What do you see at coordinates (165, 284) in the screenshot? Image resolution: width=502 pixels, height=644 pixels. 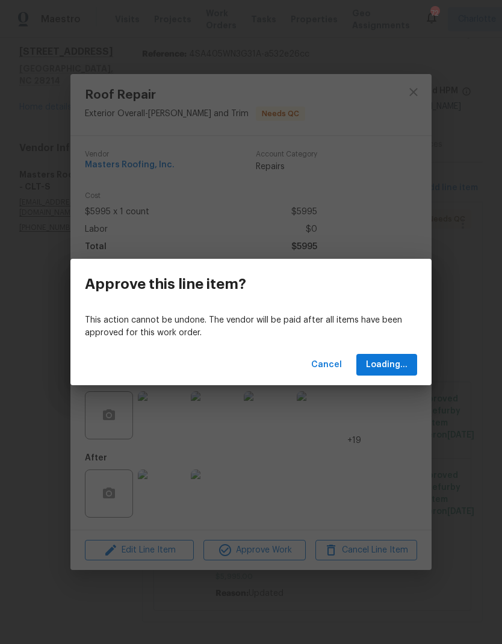 I see `h3: Approve this line item?` at bounding box center [165, 284].